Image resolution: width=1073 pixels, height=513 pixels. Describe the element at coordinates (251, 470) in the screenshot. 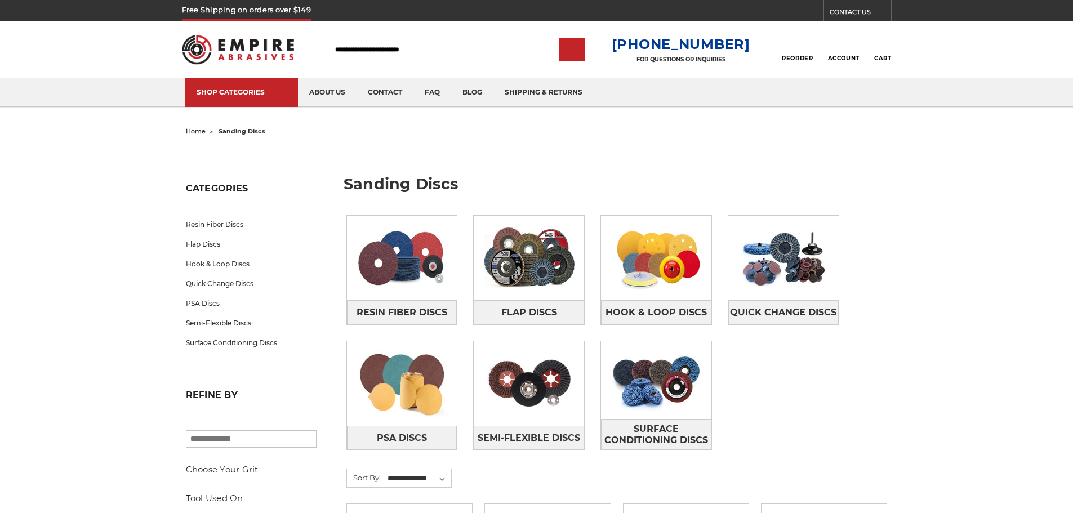

I see `h5: Choose Your Grit` at that location.